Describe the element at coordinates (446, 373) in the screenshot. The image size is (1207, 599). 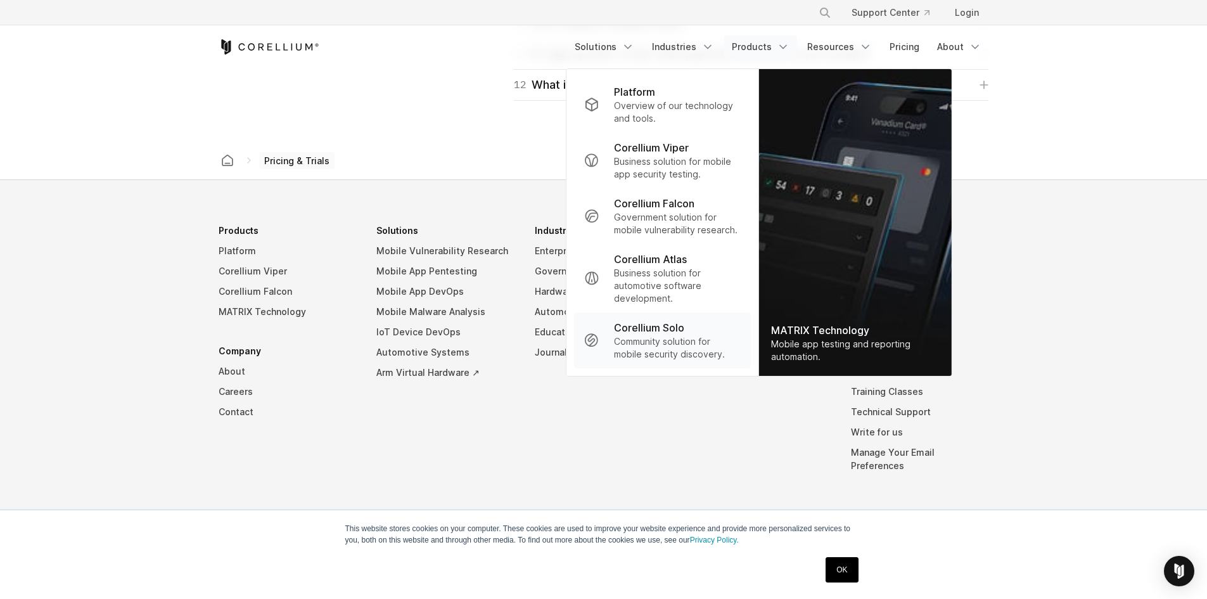
I see `a: Arm Virtual Hardware ↗` at that location.